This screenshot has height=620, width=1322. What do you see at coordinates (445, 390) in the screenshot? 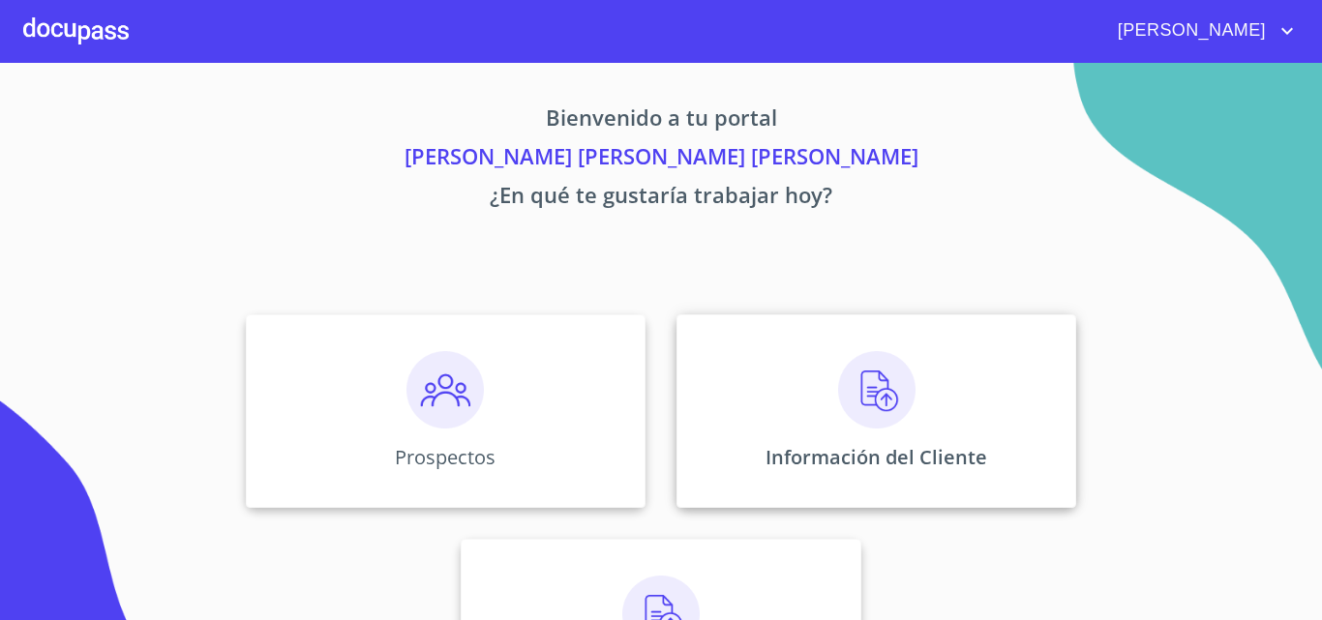
I see `img: prospectos.png` at bounding box center [445, 390].